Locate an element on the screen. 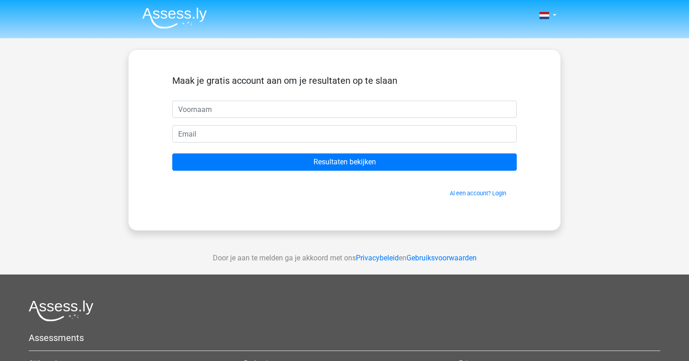 This screenshot has width=689, height=361. img: Assessly logo is located at coordinates (61, 311).